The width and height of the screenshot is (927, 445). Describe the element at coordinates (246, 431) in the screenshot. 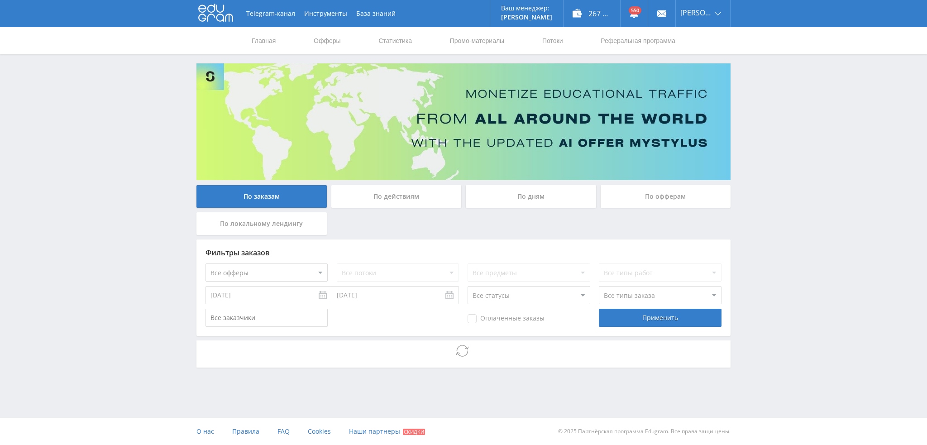

I see `span: Правила` at that location.